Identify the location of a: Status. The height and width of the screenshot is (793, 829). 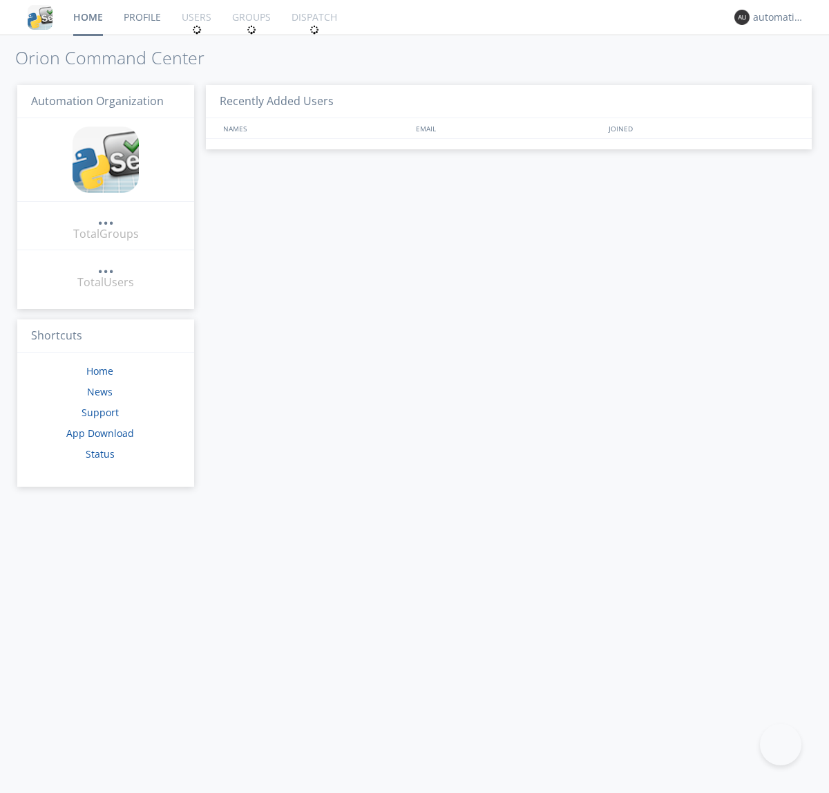
(100, 453).